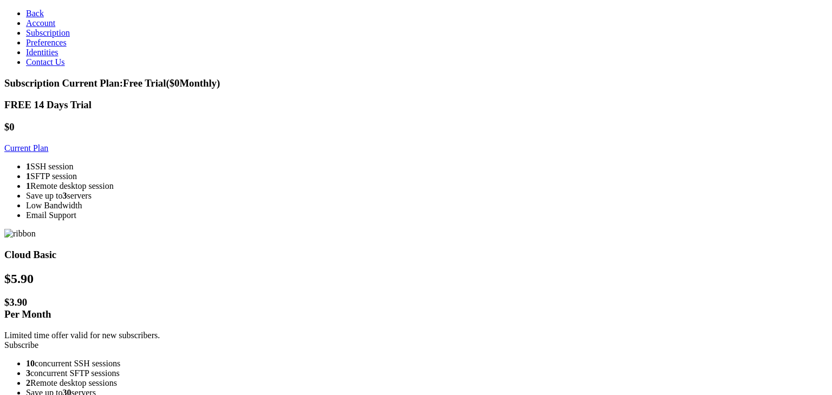 The image size is (832, 395). What do you see at coordinates (427, 186) in the screenshot?
I see `li: Remote desktop session` at bounding box center [427, 186].